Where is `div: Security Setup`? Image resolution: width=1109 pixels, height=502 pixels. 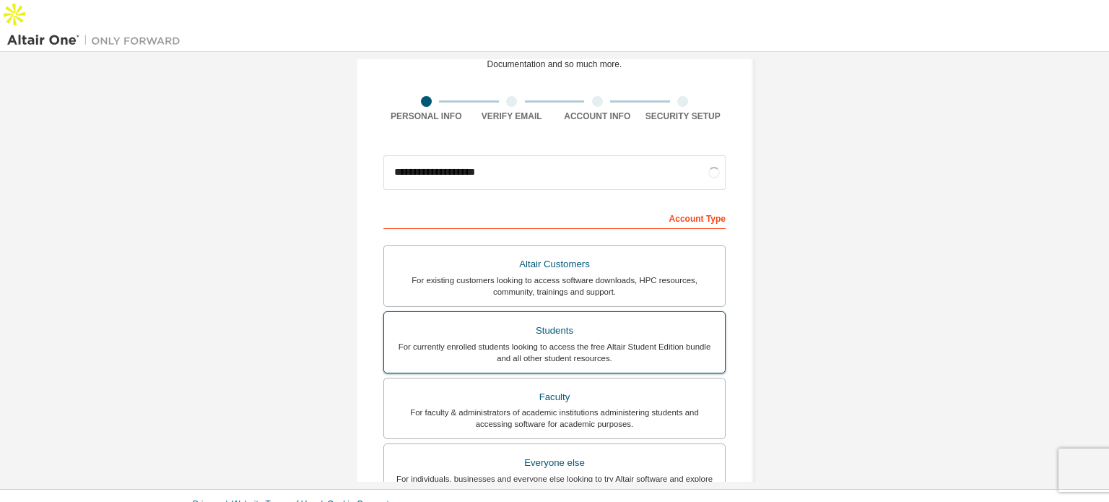 div: Security Setup is located at coordinates (683, 116).